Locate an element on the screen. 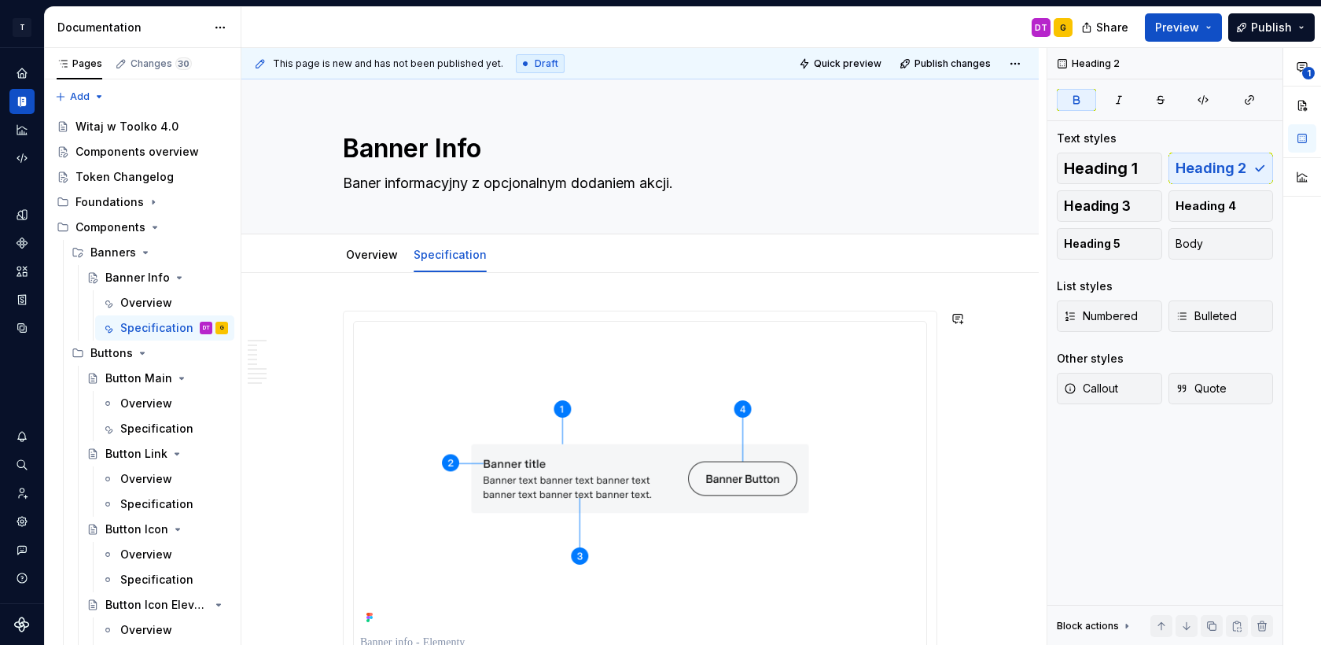 This screenshot has height=645, width=1321. div: Invite team is located at coordinates (22, 493).